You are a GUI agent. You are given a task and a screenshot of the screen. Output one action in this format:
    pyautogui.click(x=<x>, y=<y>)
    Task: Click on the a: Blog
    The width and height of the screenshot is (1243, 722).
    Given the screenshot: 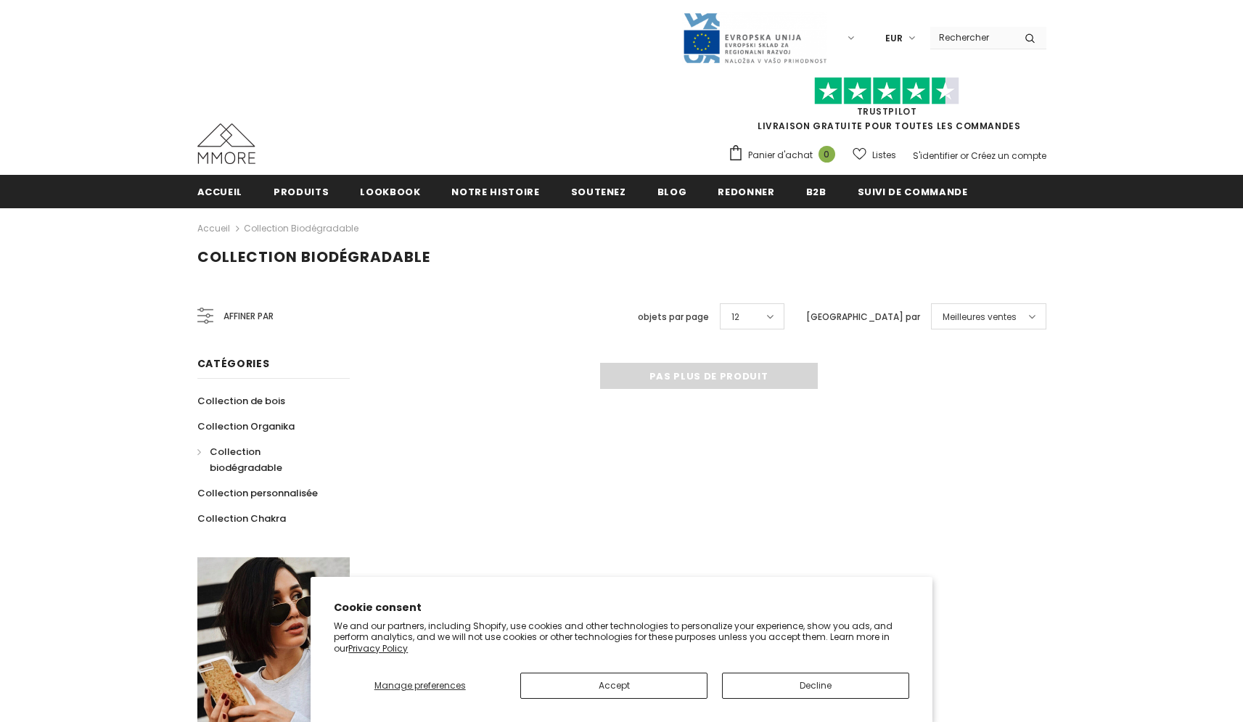 What is the action you would take?
    pyautogui.click(x=672, y=191)
    